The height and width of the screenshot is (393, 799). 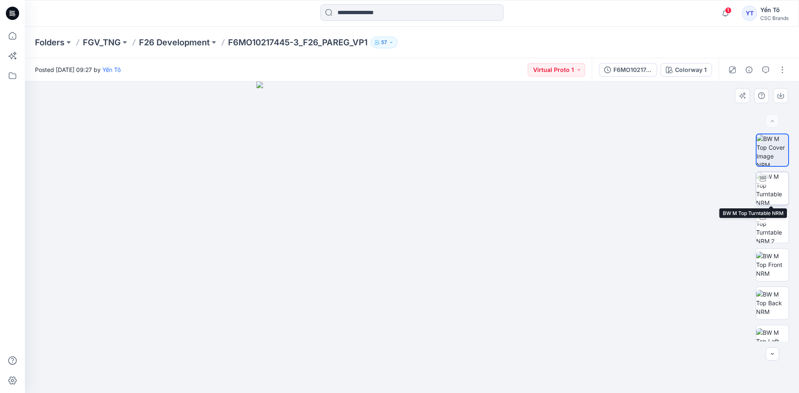 What do you see at coordinates (773, 150) in the screenshot?
I see `img: BW M Top Cover Image NRM` at bounding box center [773, 150].